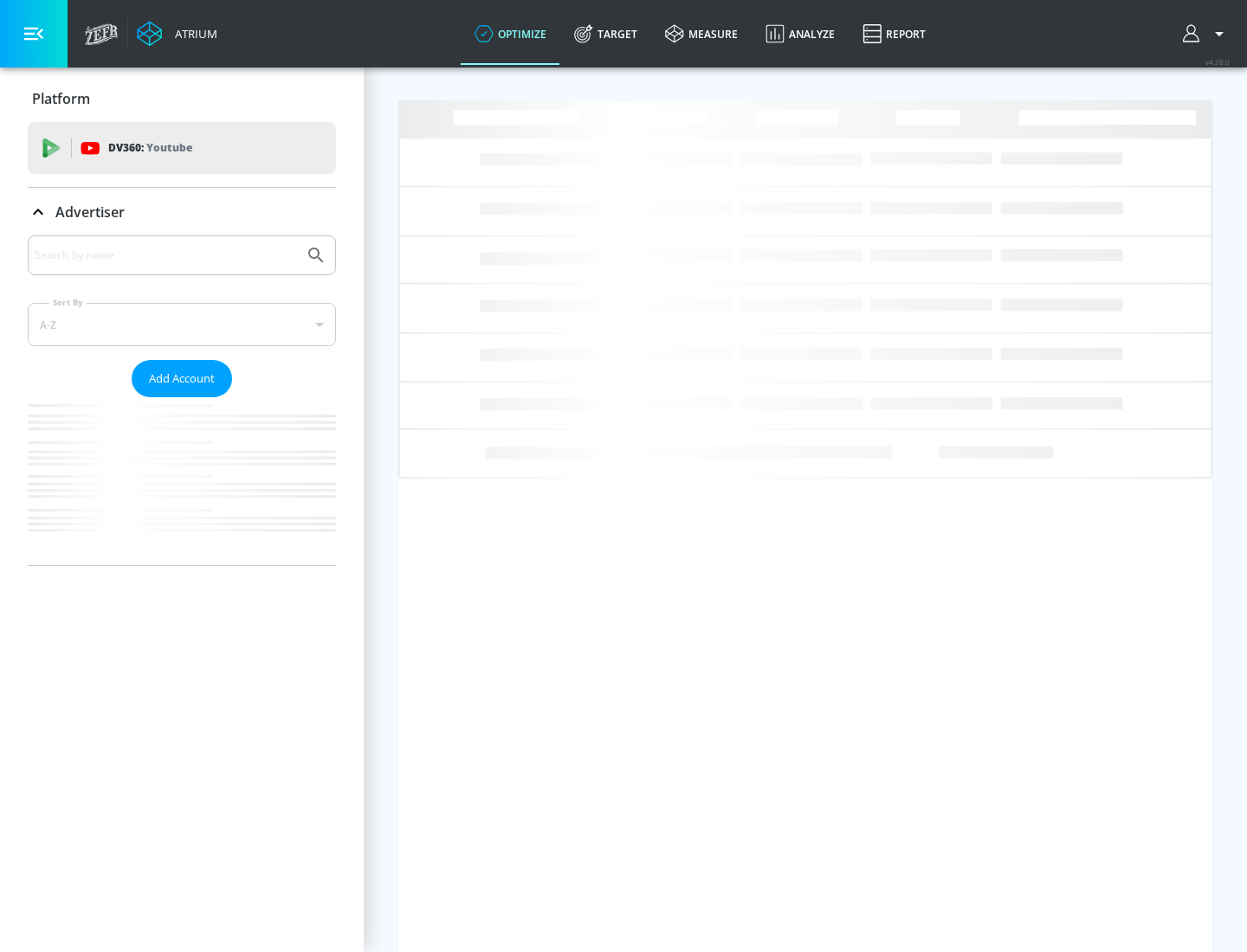 This screenshot has width=1247, height=952. I want to click on p: DV360:, so click(149, 149).